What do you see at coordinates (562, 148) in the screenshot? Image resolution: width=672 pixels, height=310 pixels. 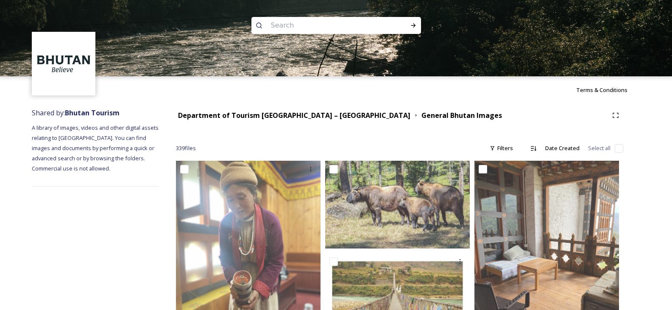 I see `div: Date Created` at bounding box center [562, 148].